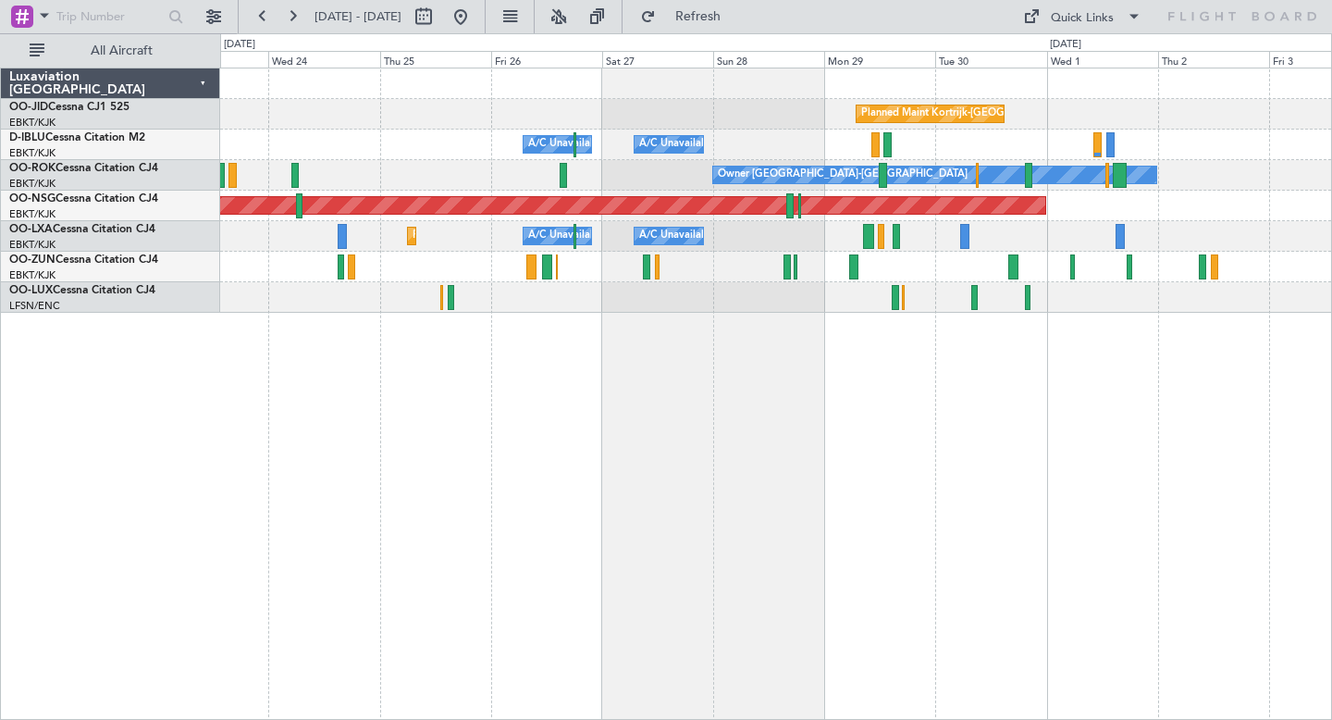 The image size is (1332, 720). What do you see at coordinates (83, 260) in the screenshot?
I see `a: OO-ZUNCessna Citation CJ4` at bounding box center [83, 260].